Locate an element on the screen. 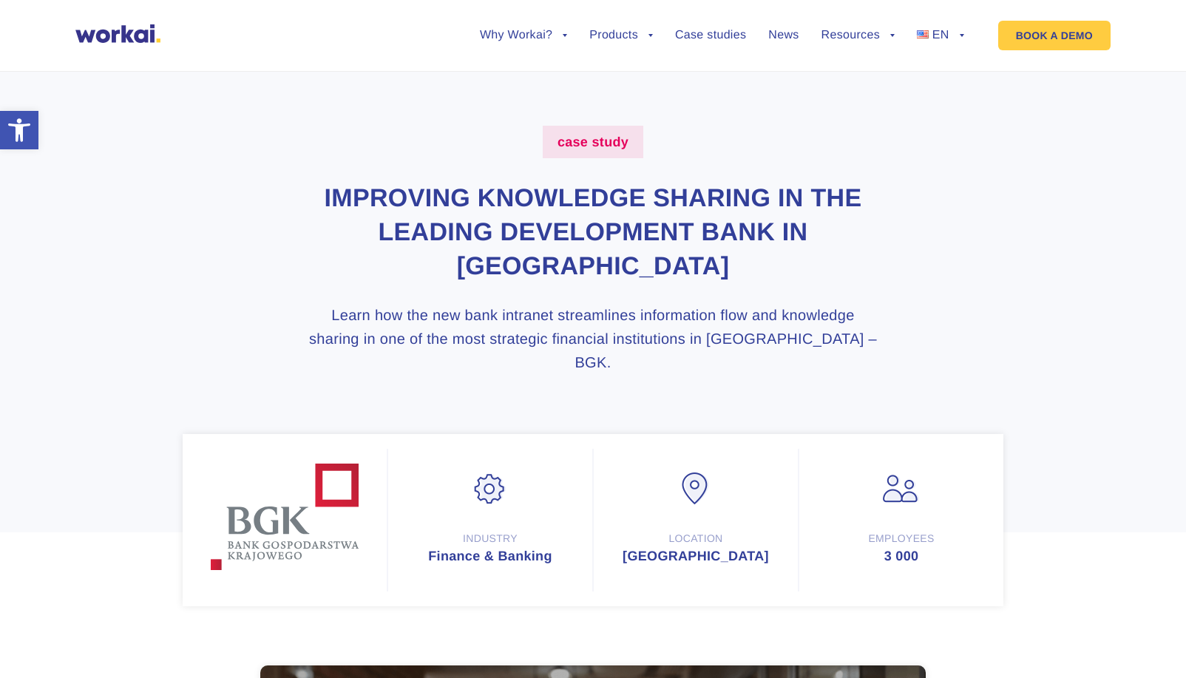 This screenshot has width=1186, height=678. a: BOOK A DEMO is located at coordinates (1054, 35).